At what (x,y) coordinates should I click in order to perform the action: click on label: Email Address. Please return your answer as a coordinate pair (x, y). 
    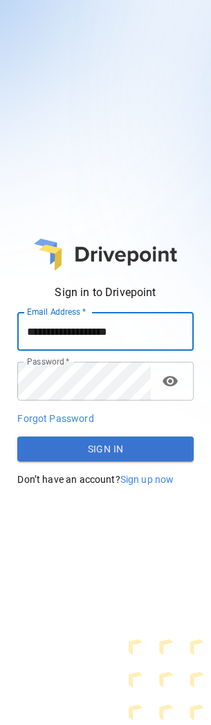
    Looking at the image, I should click on (56, 311).